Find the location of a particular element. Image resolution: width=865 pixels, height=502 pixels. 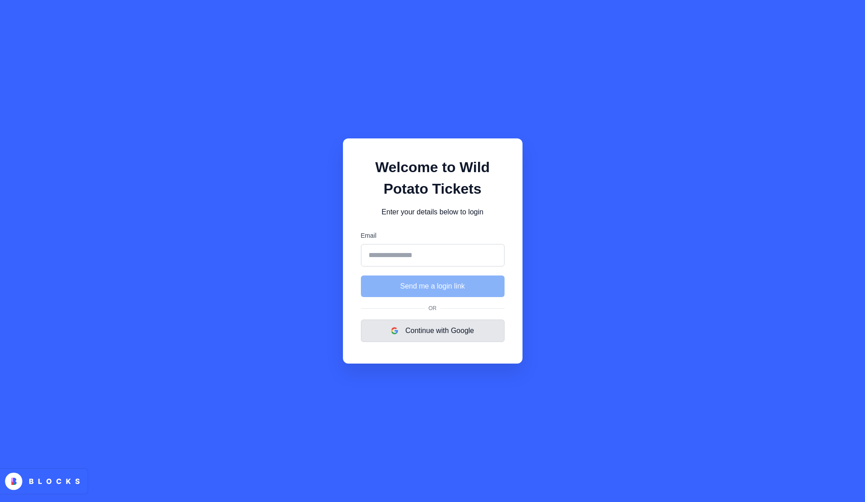

p: Enter your details below to login is located at coordinates (433, 212).